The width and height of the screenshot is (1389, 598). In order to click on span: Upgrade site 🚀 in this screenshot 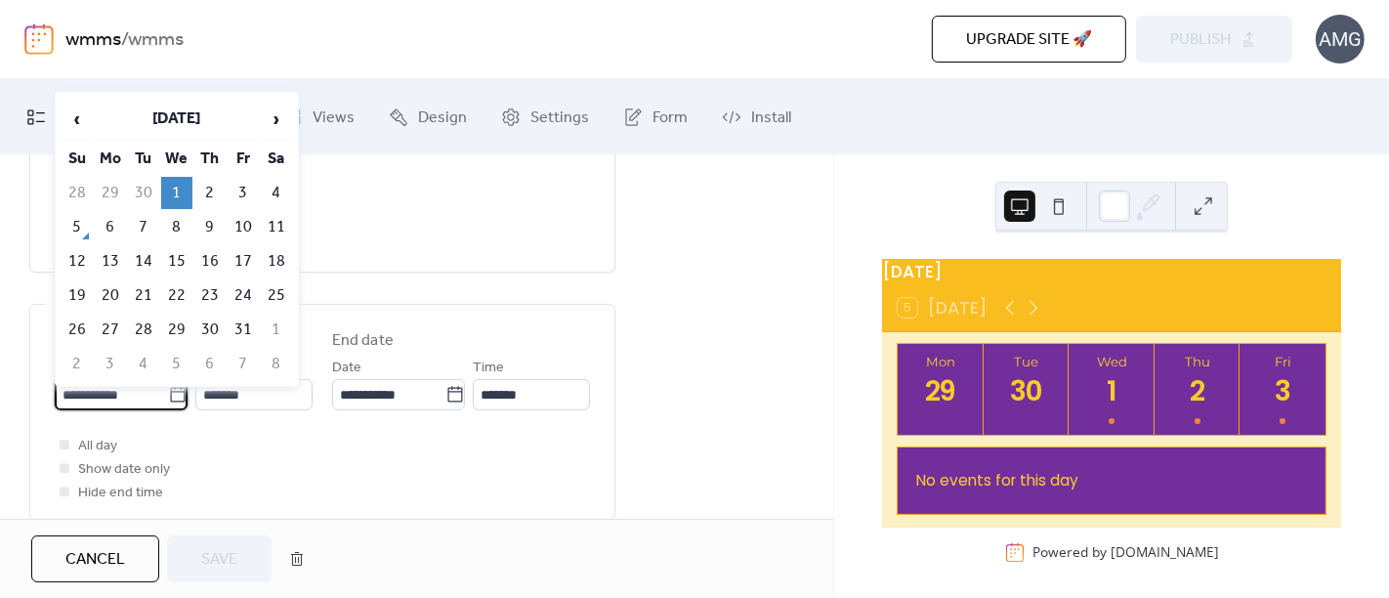, I will do `click(1029, 40)`.